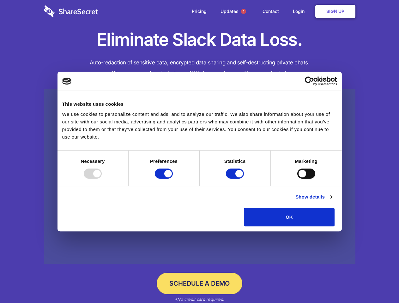 The height and width of the screenshot is (303, 399). Describe the element at coordinates (309, 81) in the screenshot. I see `a: Usercentrics Cookiebot - opens in a new window` at that location.